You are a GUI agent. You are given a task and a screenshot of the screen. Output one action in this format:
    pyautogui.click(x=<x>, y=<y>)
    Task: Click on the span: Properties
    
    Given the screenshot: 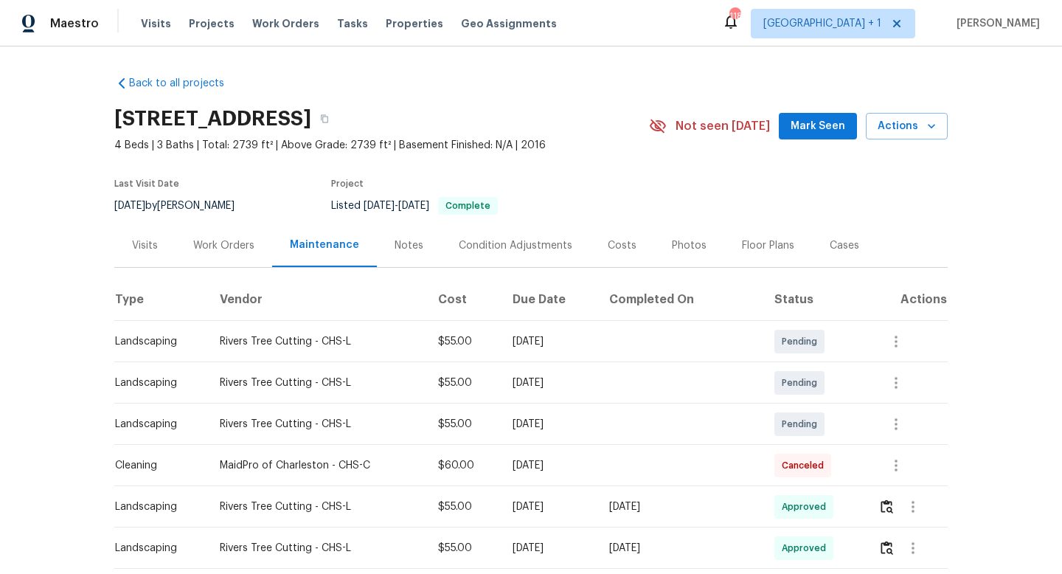 What is the action you would take?
    pyautogui.click(x=414, y=24)
    